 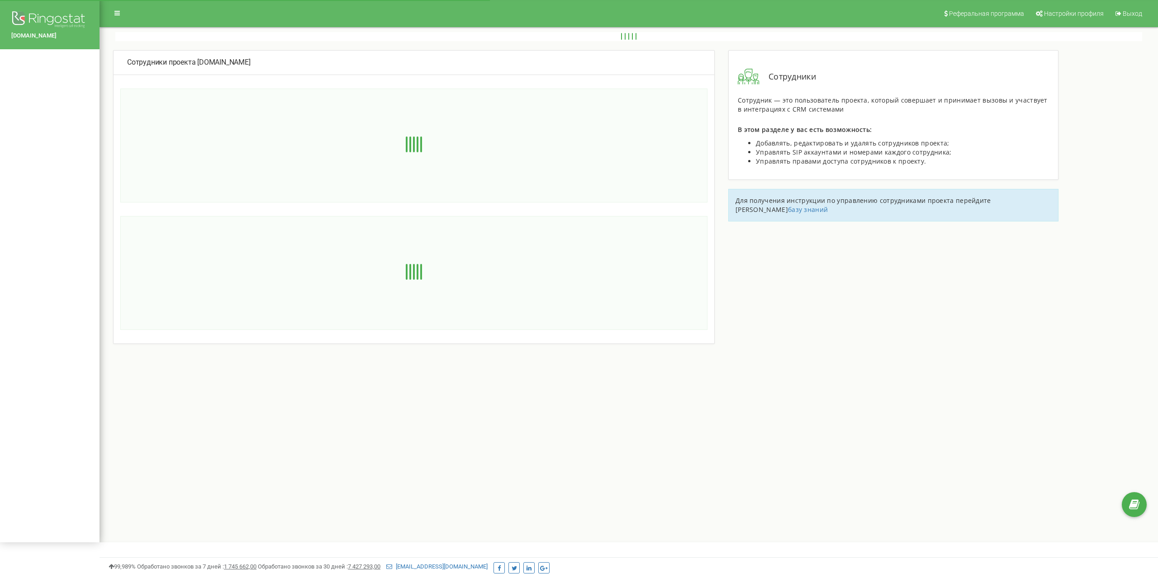 I want to click on span: Сотрудник — это пользователь проекта, который совершает и принимает вызовы и участвует в интеграц..., so click(x=892, y=104).